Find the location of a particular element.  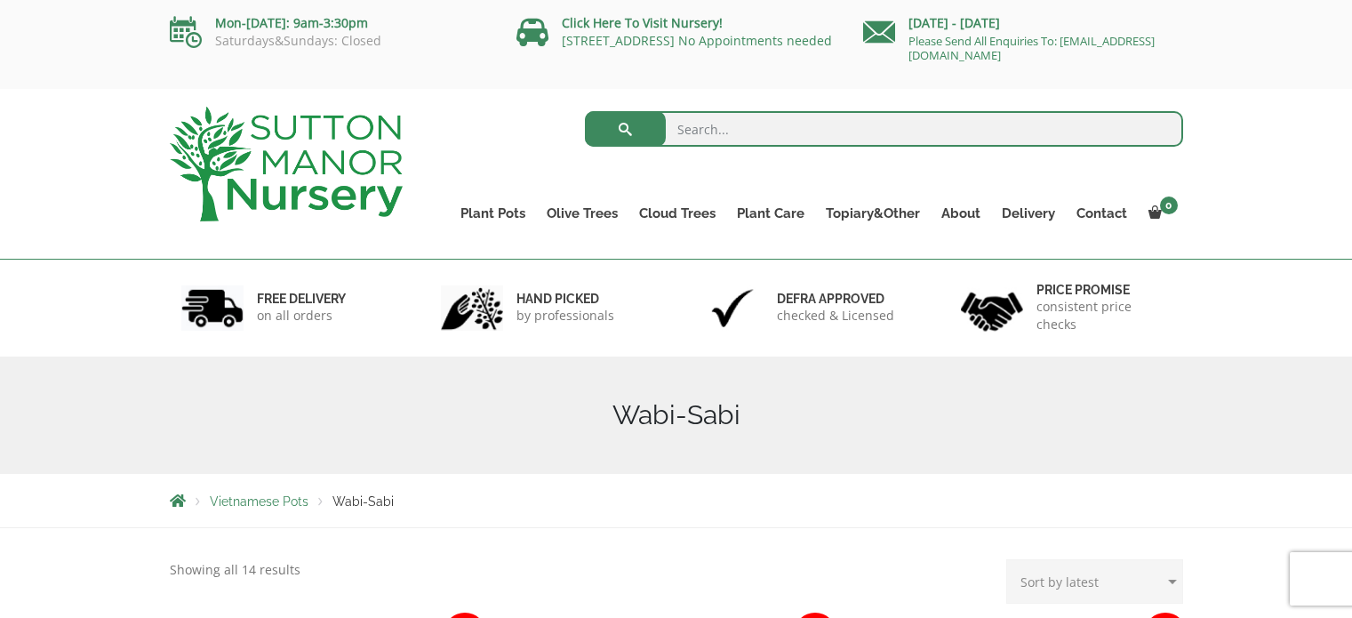

p: consistent price checks is located at coordinates (1104, 315).